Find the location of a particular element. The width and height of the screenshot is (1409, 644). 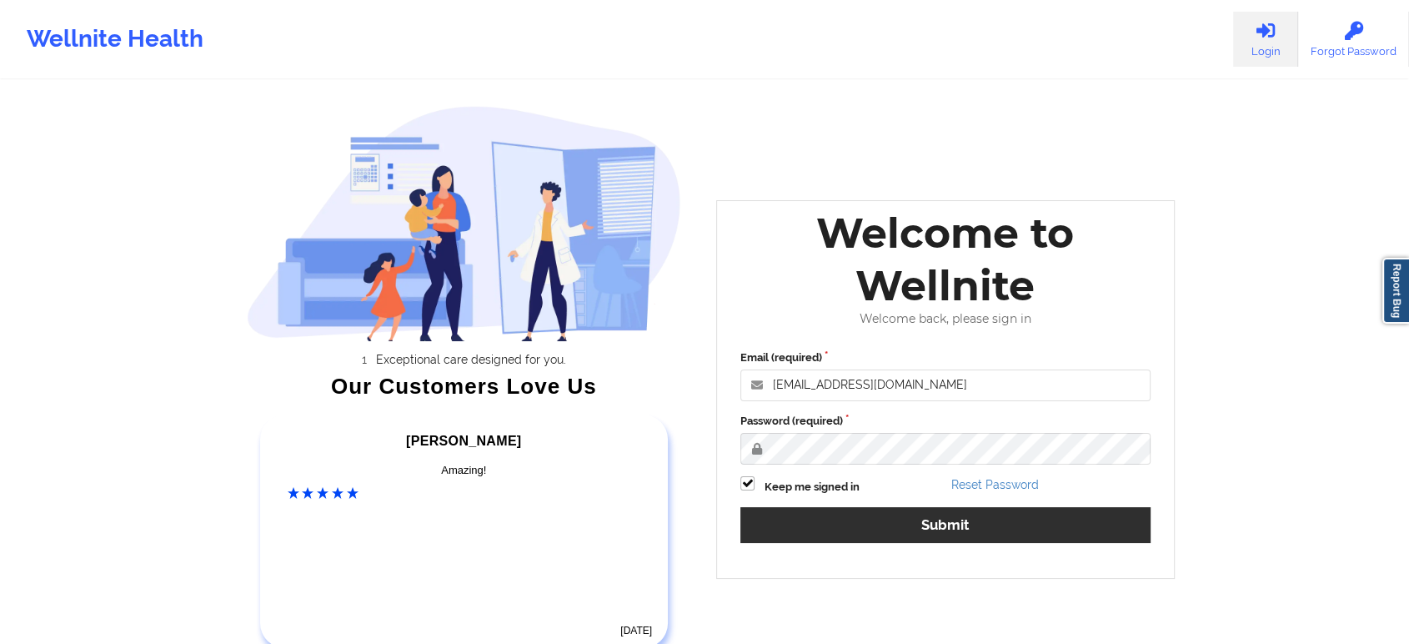

div: Our Customers Love Us is located at coordinates (464, 386).